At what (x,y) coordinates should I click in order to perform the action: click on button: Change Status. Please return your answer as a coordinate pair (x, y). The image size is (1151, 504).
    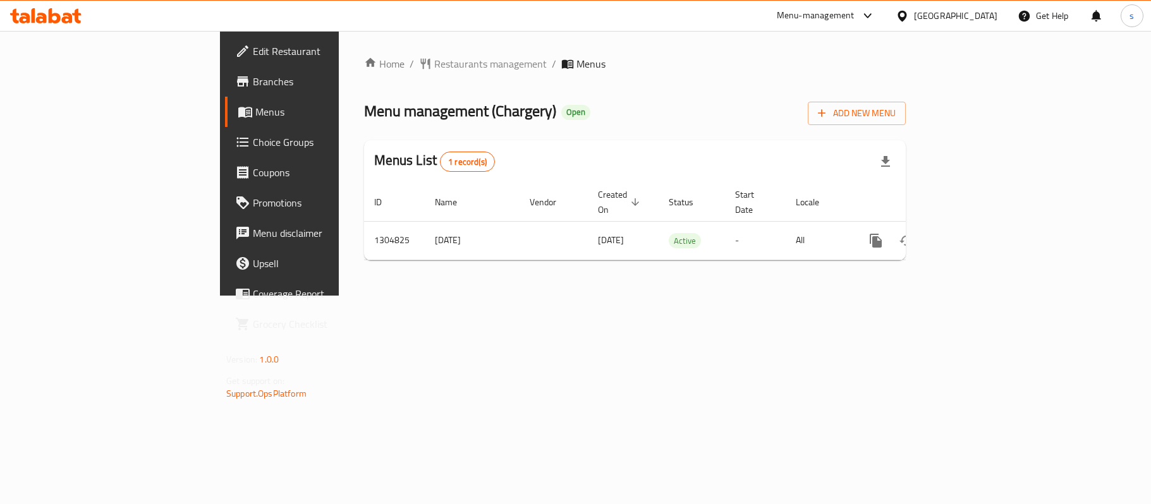
    Looking at the image, I should click on (906, 241).